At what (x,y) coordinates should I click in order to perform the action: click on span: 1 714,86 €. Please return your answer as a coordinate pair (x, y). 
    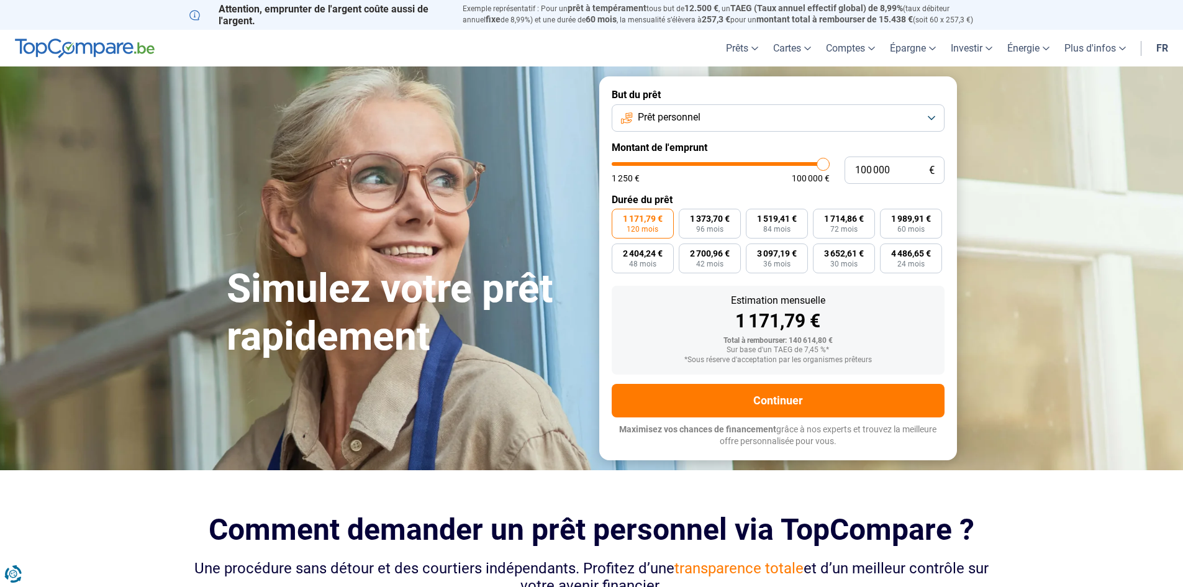
    Looking at the image, I should click on (844, 219).